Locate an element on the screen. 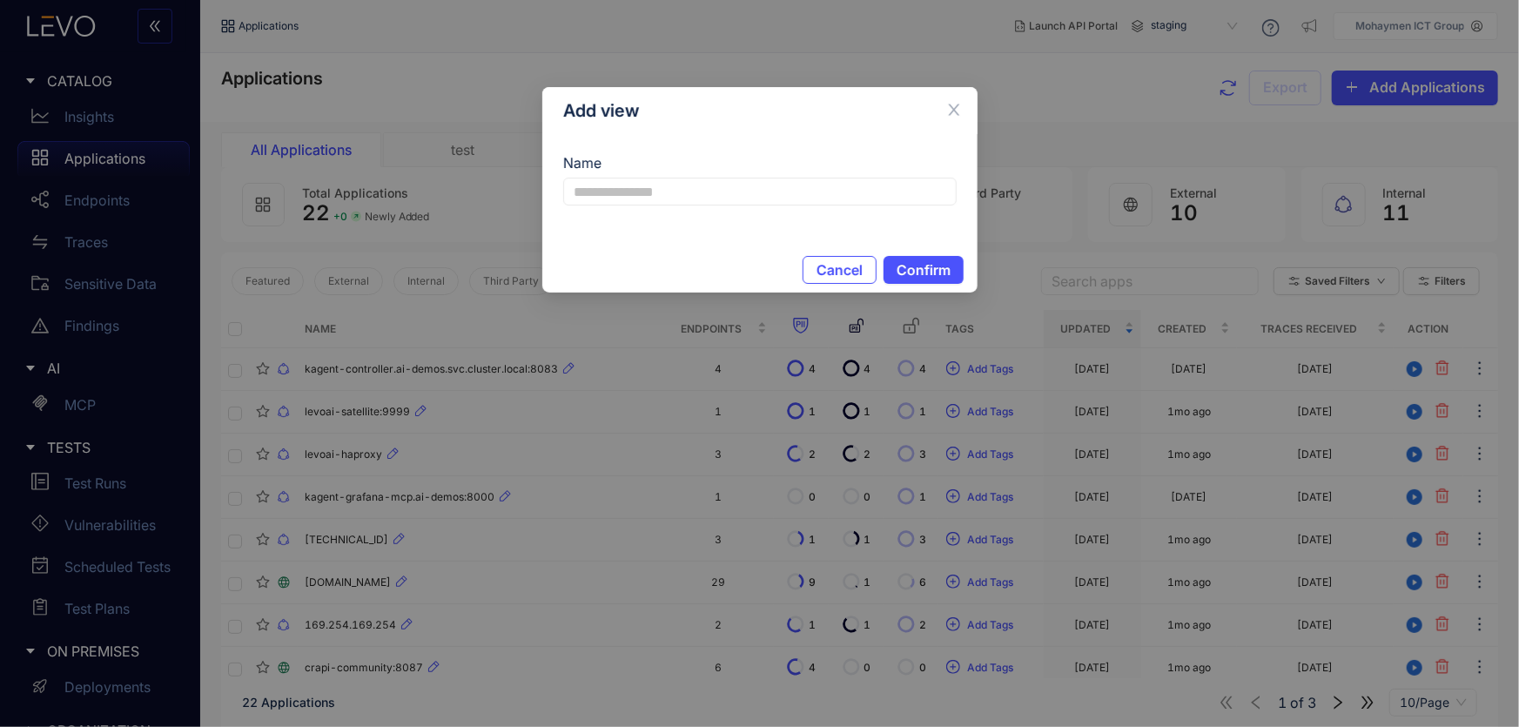 Image resolution: width=1519 pixels, height=727 pixels. span: close is located at coordinates (954, 110).